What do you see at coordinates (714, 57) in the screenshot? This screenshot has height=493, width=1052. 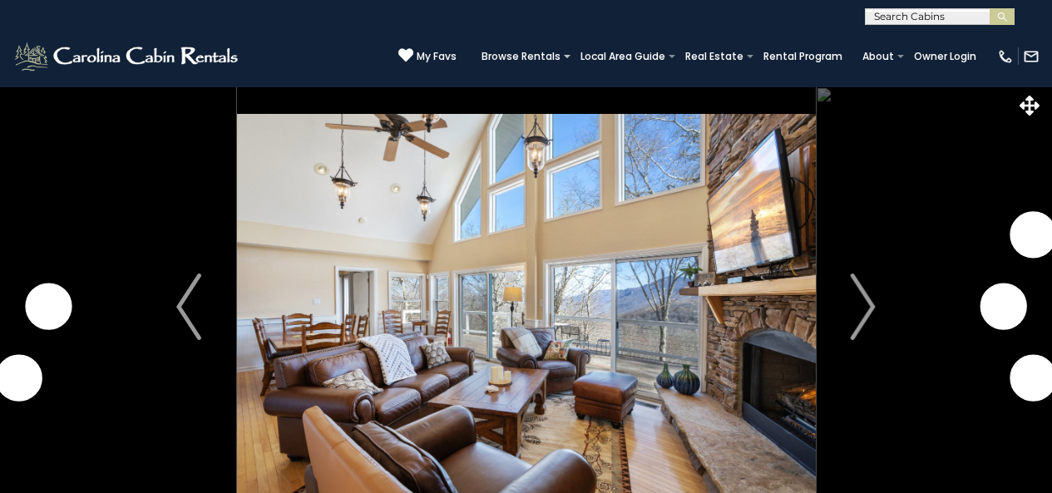 I see `a: Real Estate` at bounding box center [714, 57].